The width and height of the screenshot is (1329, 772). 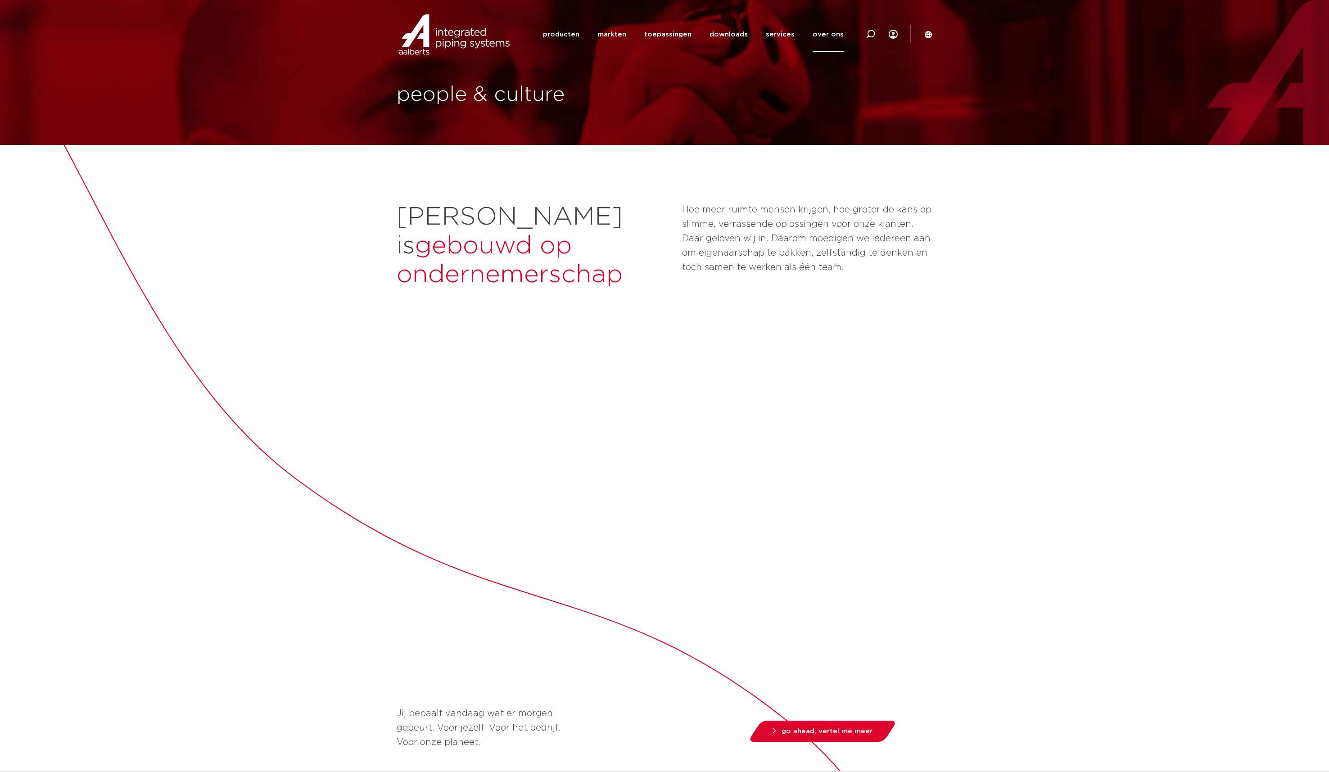 What do you see at coordinates (728, 34) in the screenshot?
I see `a: downloads` at bounding box center [728, 34].